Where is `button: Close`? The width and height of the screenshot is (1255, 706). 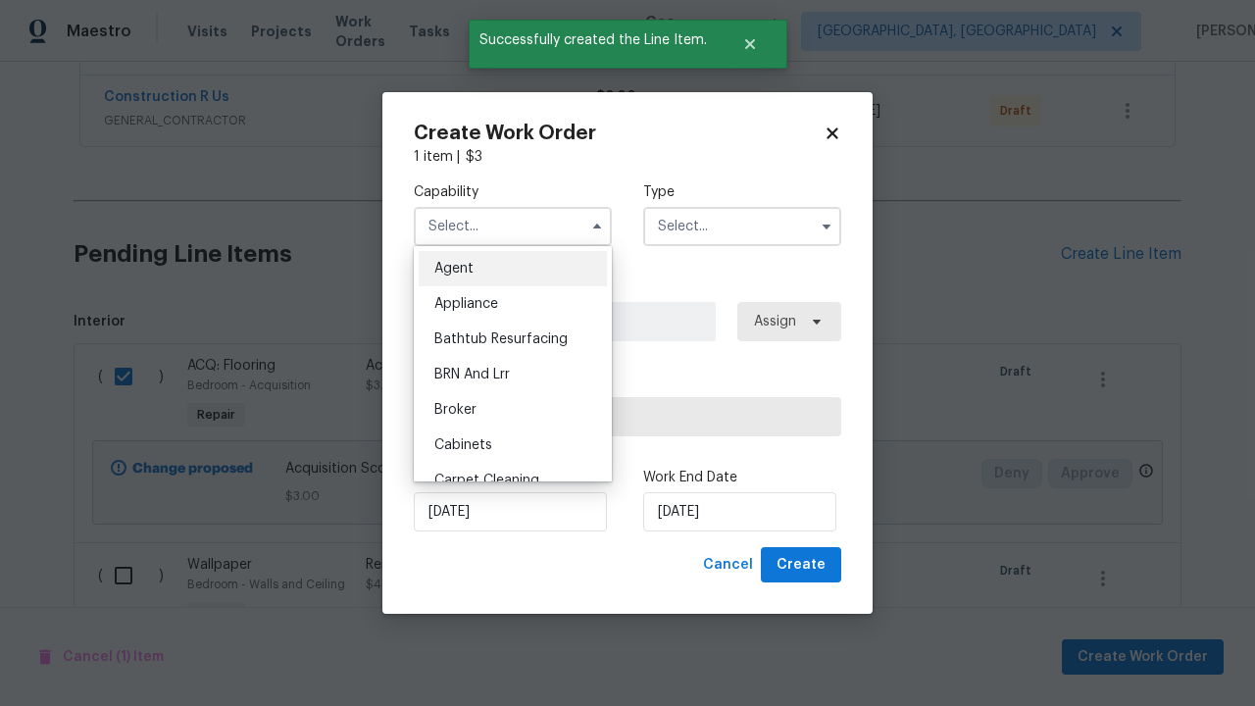
button: Close is located at coordinates (750, 44).